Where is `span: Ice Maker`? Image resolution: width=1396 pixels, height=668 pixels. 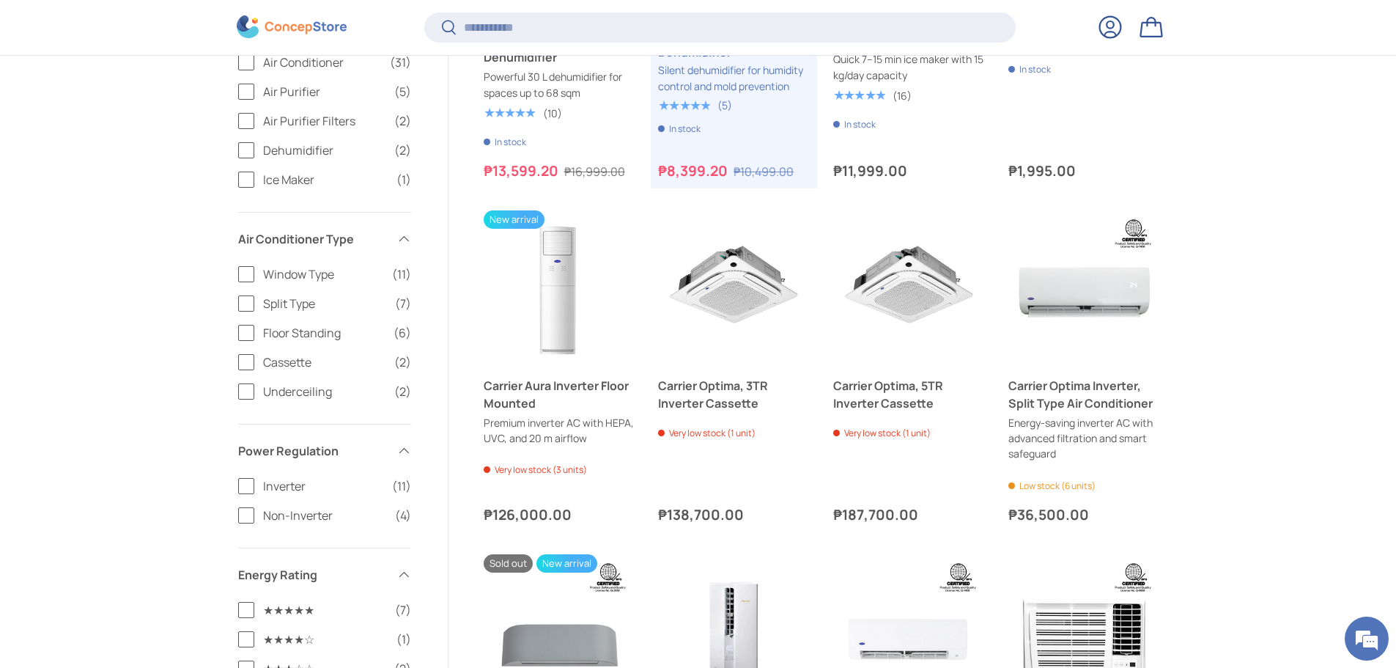 span: Ice Maker is located at coordinates (325, 180).